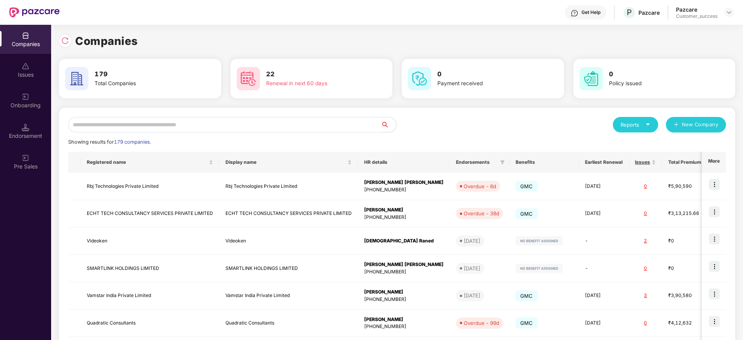 The image size is (743, 340). Describe the element at coordinates (643, 162) in the screenshot. I see `span: Issues` at that location.